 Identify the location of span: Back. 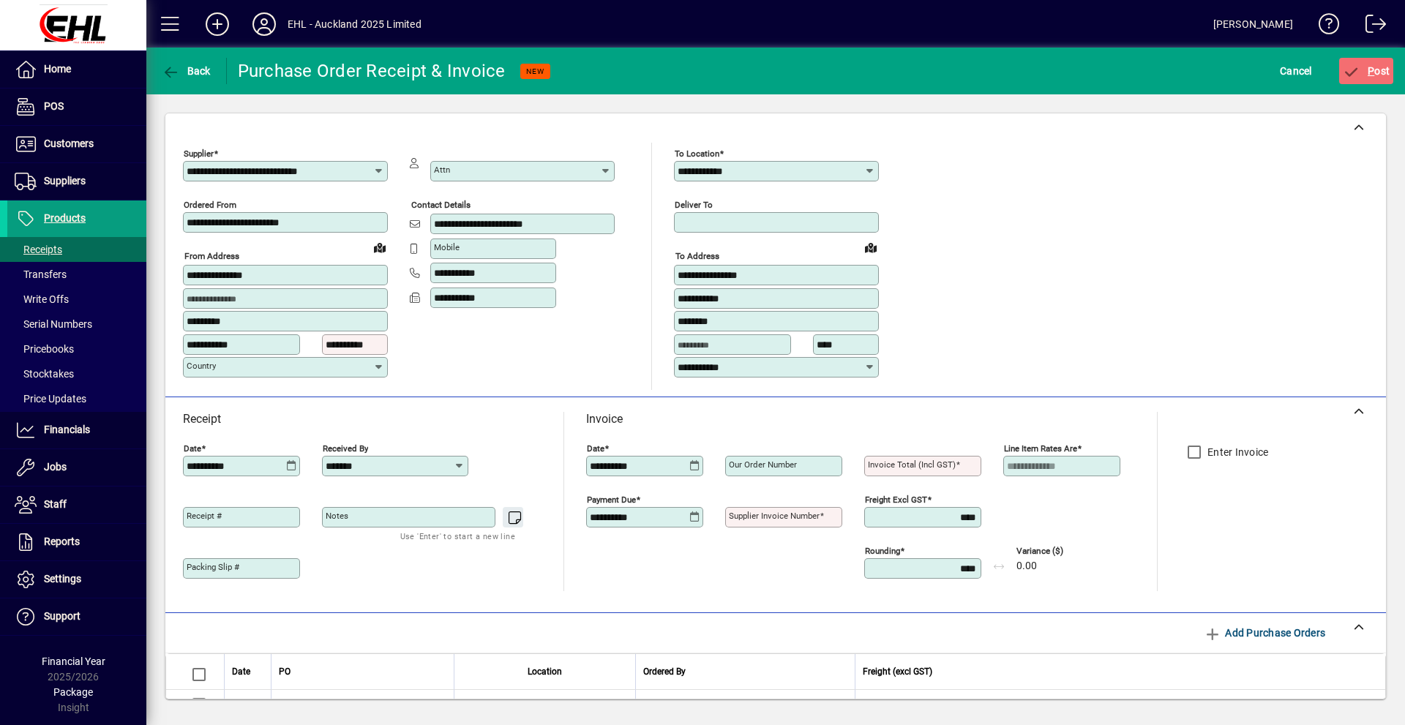
(186, 71).